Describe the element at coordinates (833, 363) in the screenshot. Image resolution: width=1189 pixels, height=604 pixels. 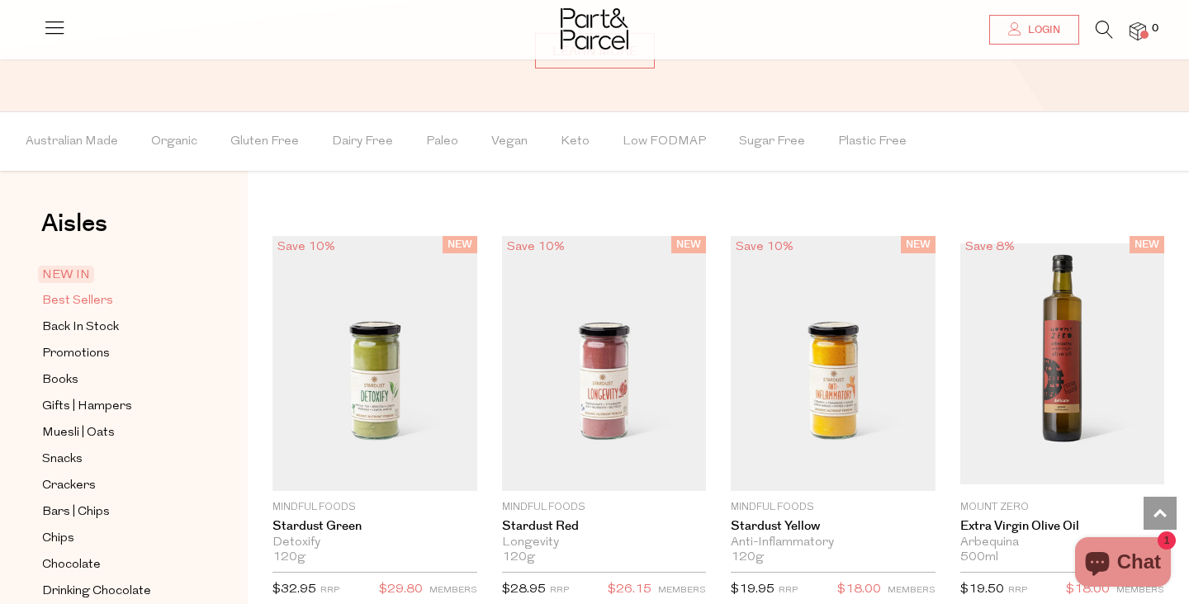
I see `img: Stardust Yellow` at that location.